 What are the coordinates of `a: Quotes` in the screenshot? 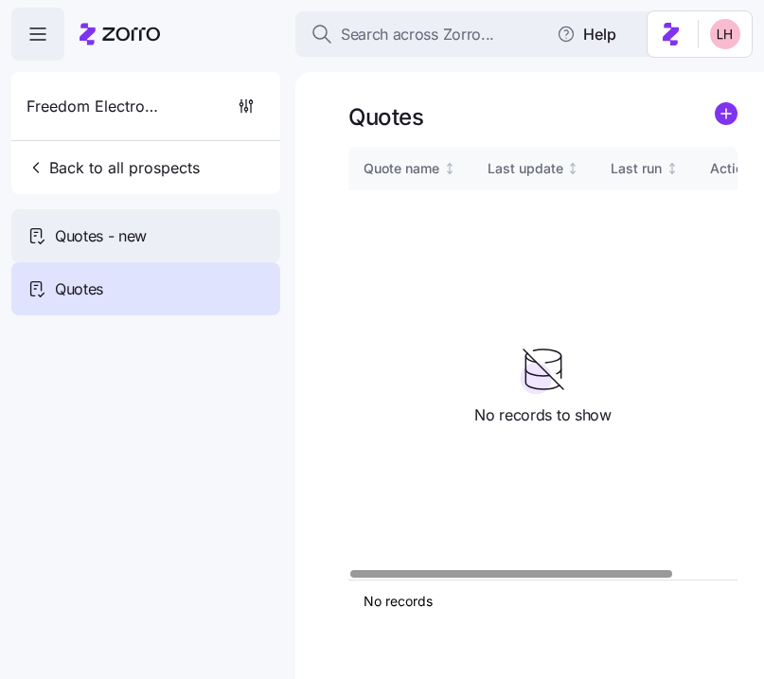 It's located at (146, 289).